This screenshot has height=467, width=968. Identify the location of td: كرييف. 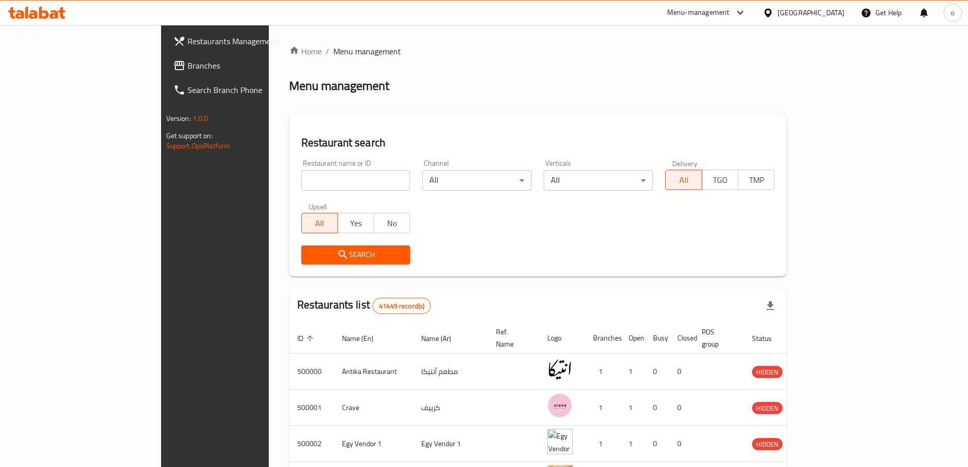
(450, 408).